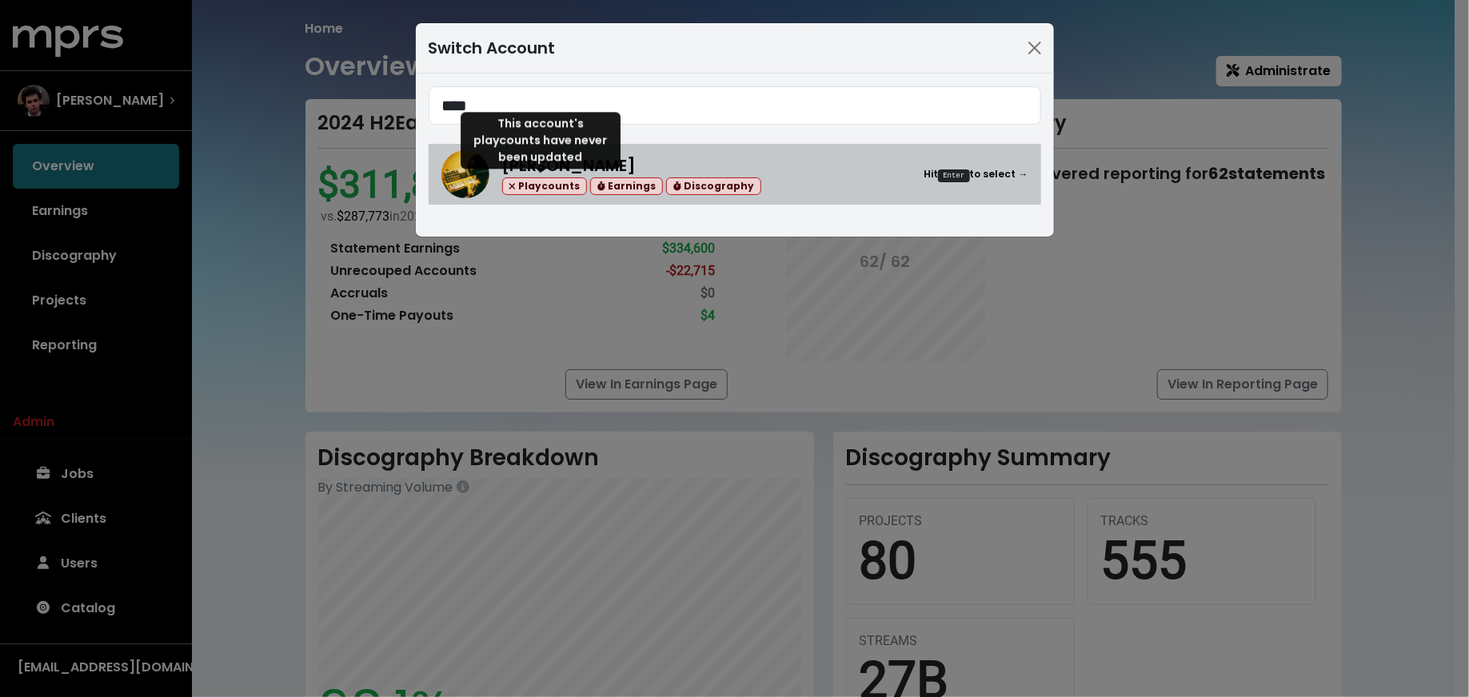 This screenshot has height=697, width=1469. What do you see at coordinates (541, 140) in the screenshot?
I see `div: This account's playcounts have never been updated` at bounding box center [541, 140].